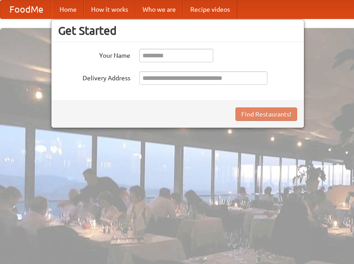  What do you see at coordinates (178, 31) in the screenshot?
I see `h3: Get Started` at bounding box center [178, 31].